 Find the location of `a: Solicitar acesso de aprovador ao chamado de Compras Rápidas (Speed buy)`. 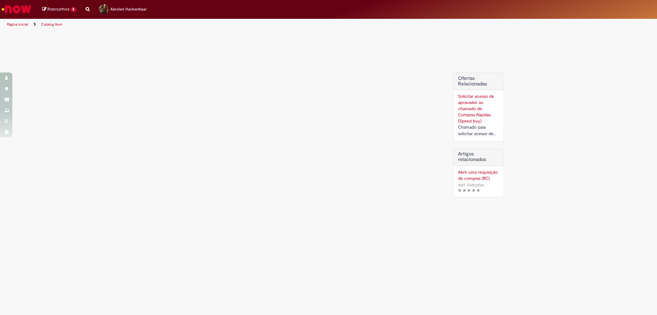

a: Solicitar acesso de aprovador ao chamado de Compras Rápidas (Speed buy) is located at coordinates (476, 108).